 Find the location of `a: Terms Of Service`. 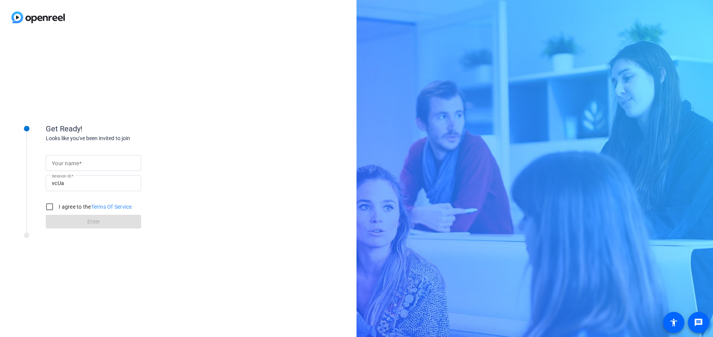

a: Terms Of Service is located at coordinates (111, 207).